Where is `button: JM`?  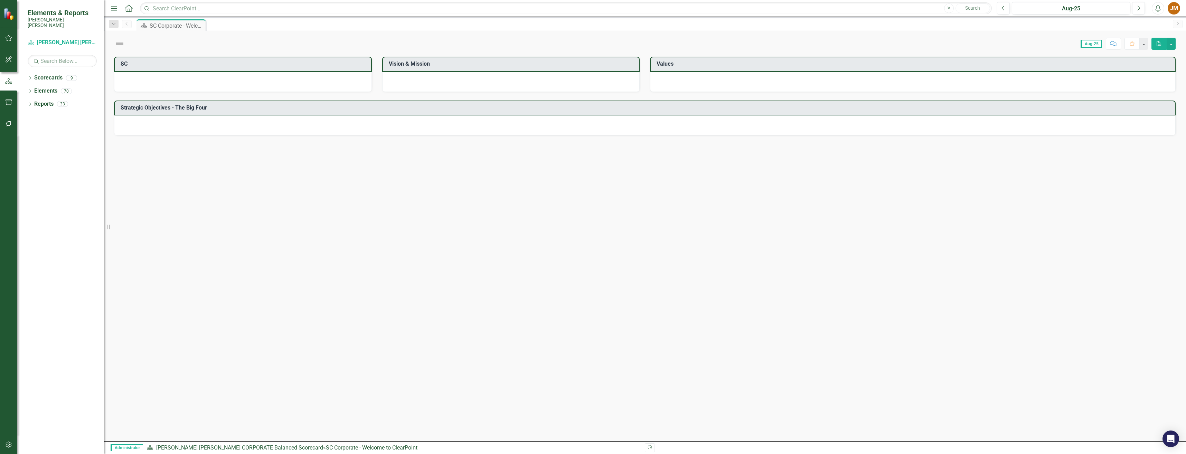
button: JM is located at coordinates (1174, 8).